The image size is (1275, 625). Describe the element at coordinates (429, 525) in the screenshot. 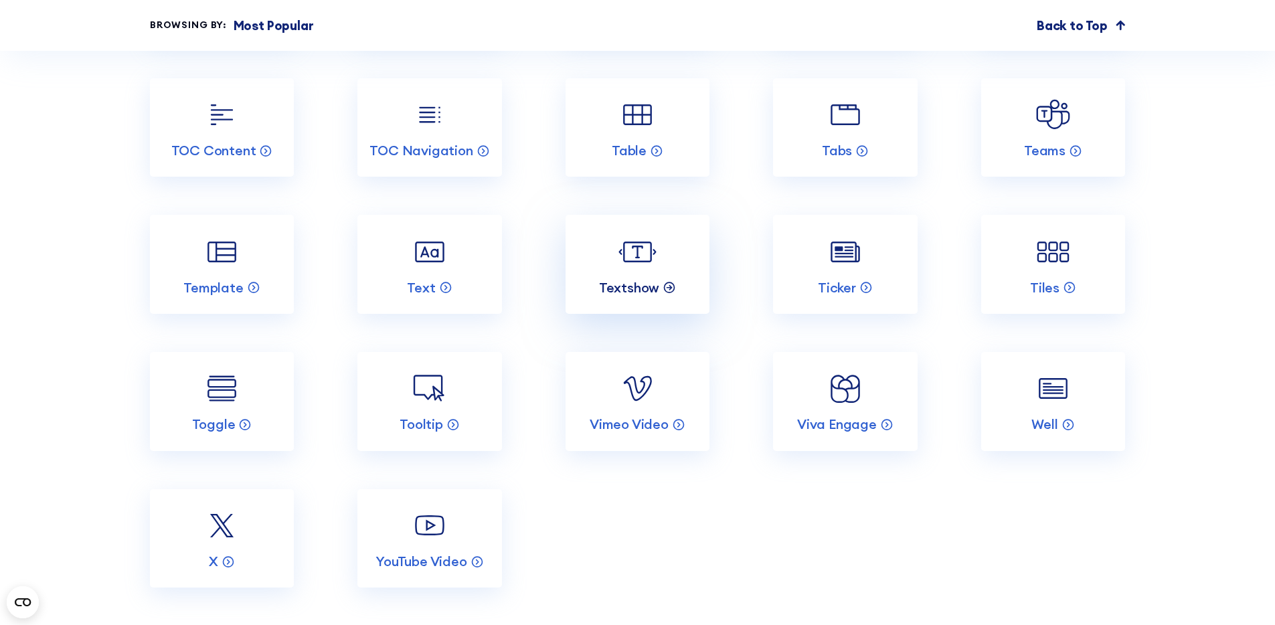

I see `img: YouTube Video` at that location.